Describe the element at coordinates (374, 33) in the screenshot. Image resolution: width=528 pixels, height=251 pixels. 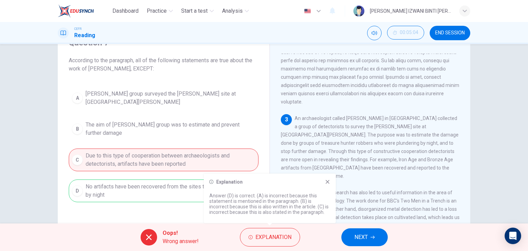
I see `div: Mute` at that location.